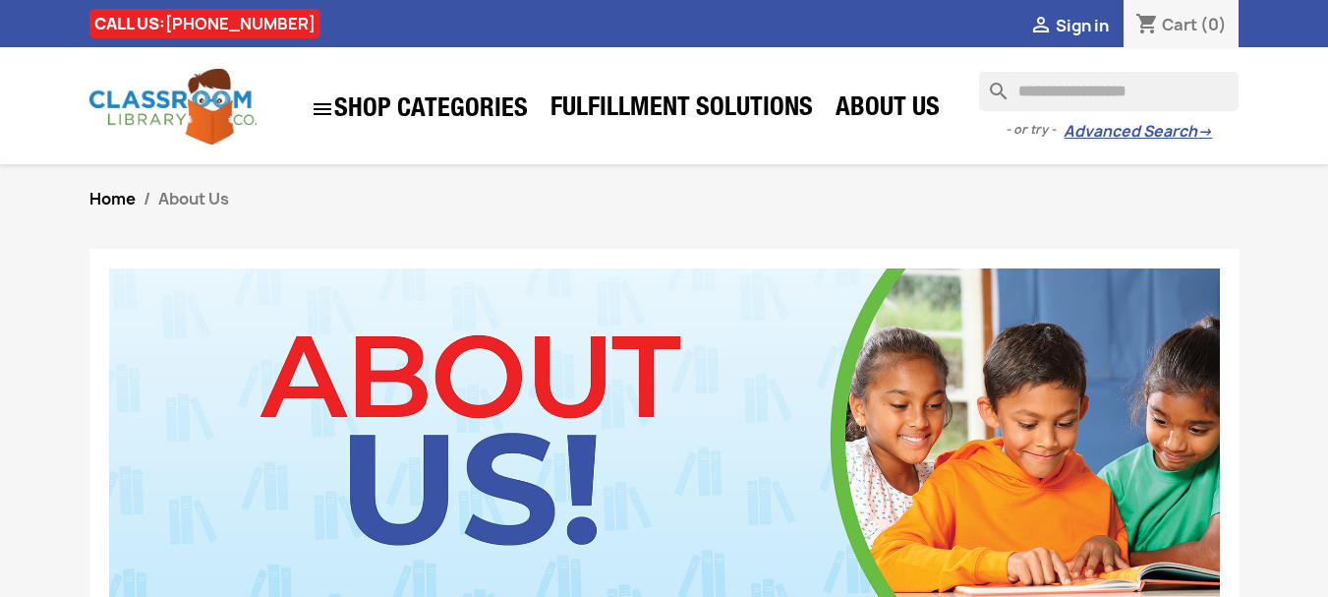 This screenshot has height=597, width=1328. I want to click on span: - or try -, so click(1034, 130).